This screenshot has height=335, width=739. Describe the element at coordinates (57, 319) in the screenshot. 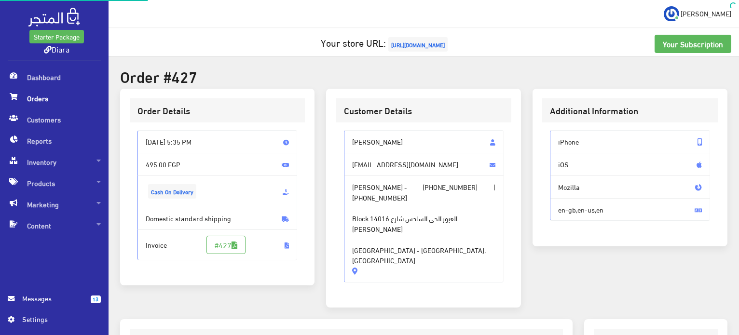

I see `span: Settings` at that location.